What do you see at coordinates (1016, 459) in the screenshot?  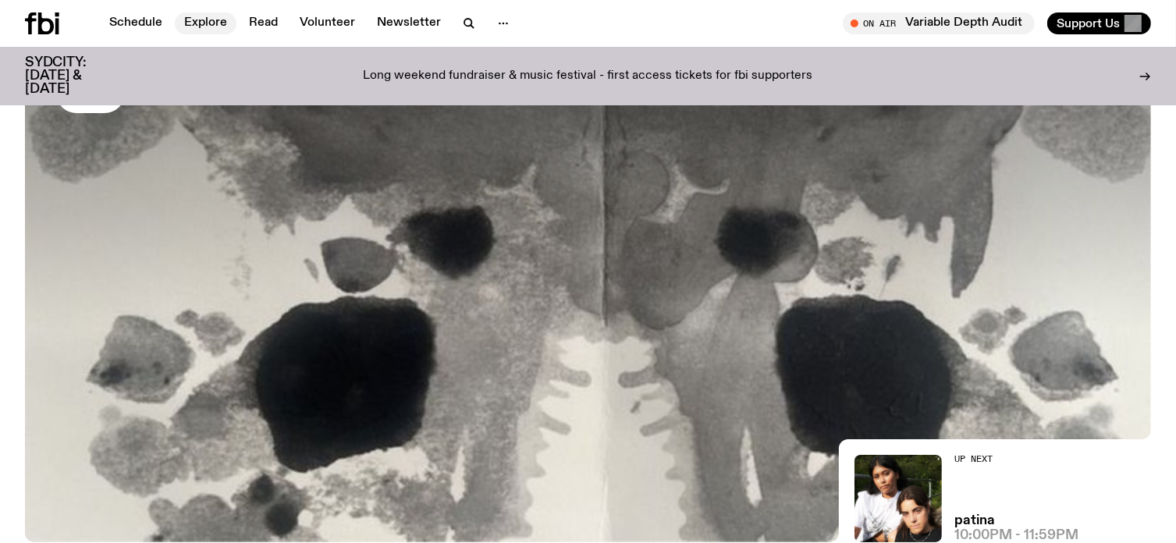 I see `h2: Up Next` at bounding box center [1016, 459].